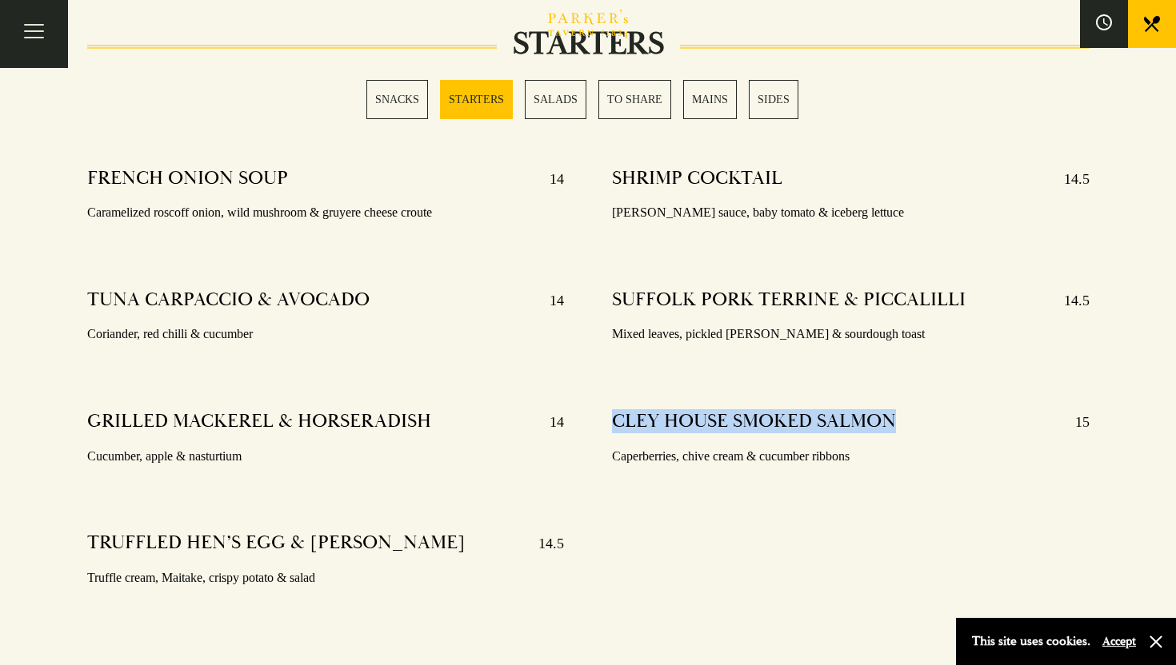 Image resolution: width=1176 pixels, height=665 pixels. Describe the element at coordinates (773, 99) in the screenshot. I see `a: 6 / 6` at that location.